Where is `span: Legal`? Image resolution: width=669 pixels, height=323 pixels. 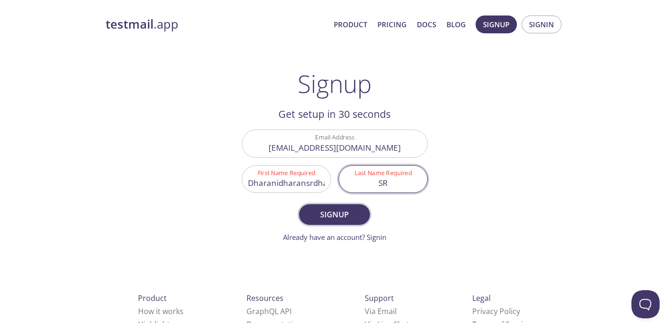 span: Legal is located at coordinates (481, 298).